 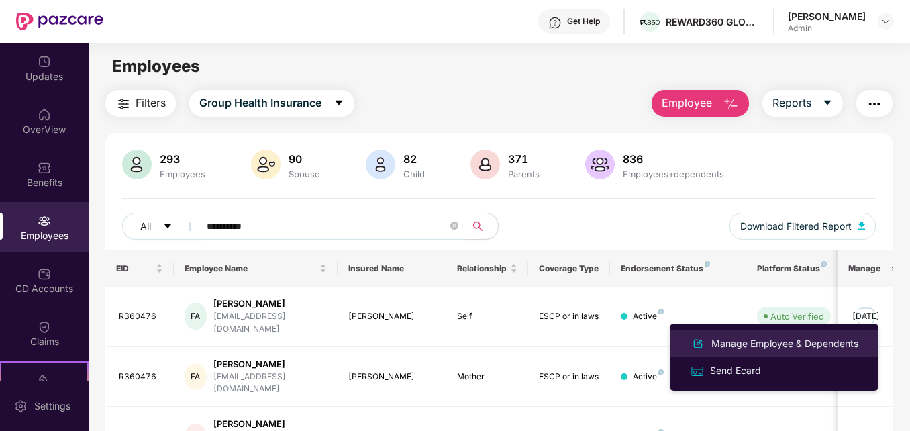 I want to click on div: 90, so click(x=304, y=159).